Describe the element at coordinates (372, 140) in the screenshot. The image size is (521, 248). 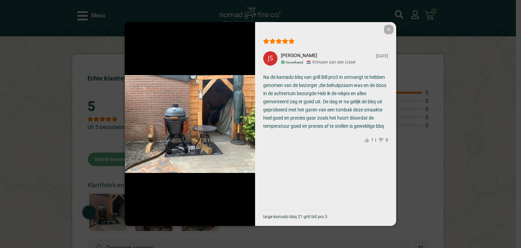
I see `span: 1` at that location.